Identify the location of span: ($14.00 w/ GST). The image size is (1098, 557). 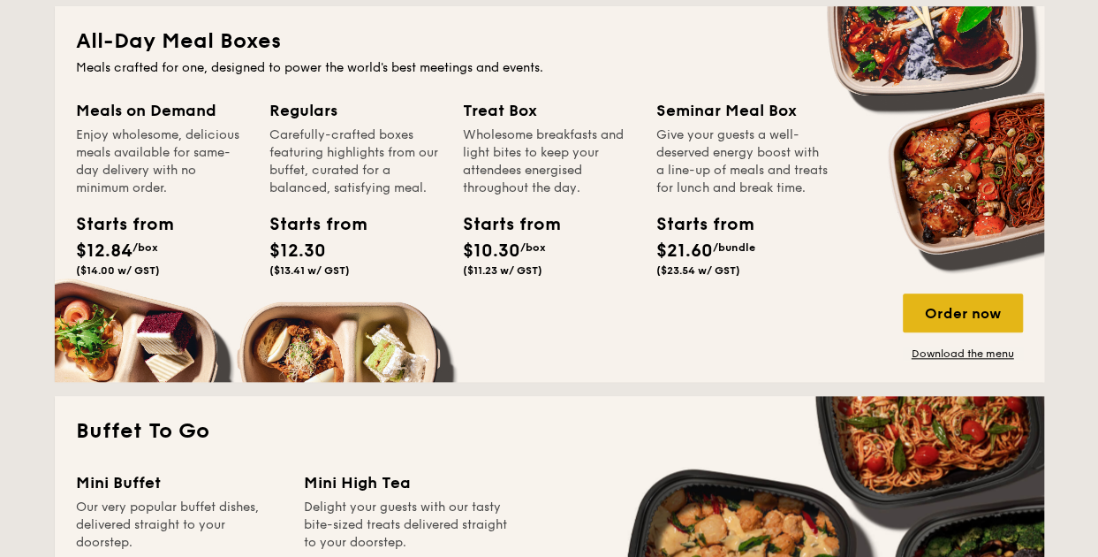
(118, 270).